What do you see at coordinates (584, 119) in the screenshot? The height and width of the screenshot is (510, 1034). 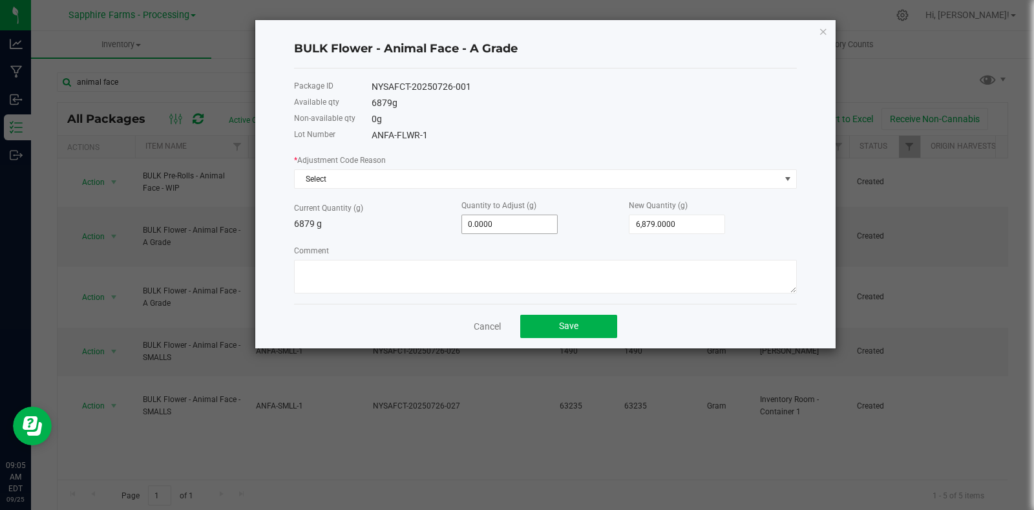 I see `div: 0` at bounding box center [584, 119].